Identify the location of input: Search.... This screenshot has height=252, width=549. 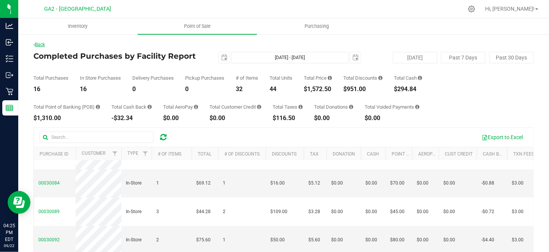
(97, 137).